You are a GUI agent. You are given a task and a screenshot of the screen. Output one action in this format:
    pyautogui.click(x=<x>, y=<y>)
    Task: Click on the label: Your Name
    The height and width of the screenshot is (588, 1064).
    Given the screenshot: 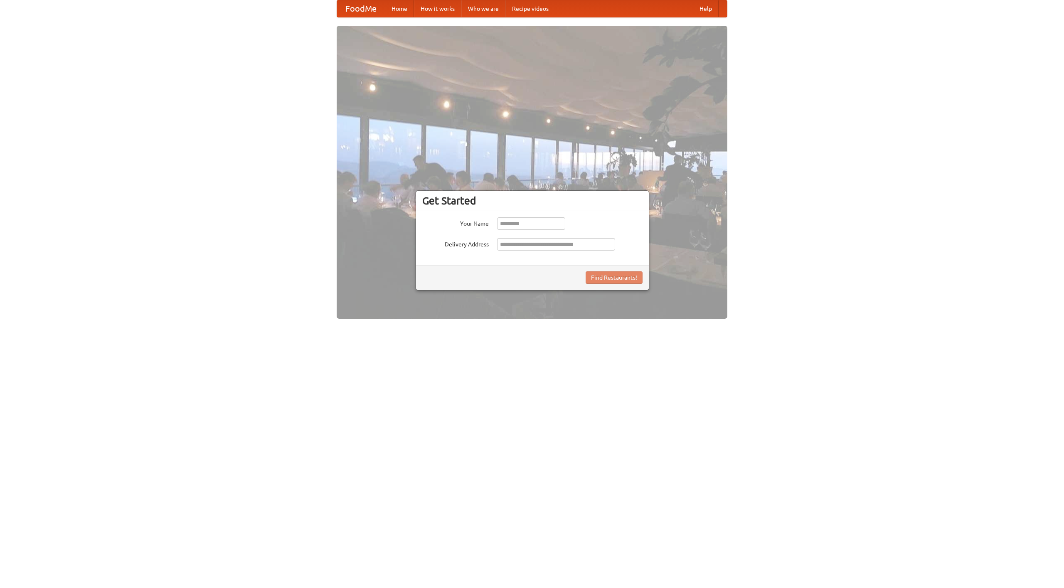 What is the action you would take?
    pyautogui.click(x=455, y=222)
    